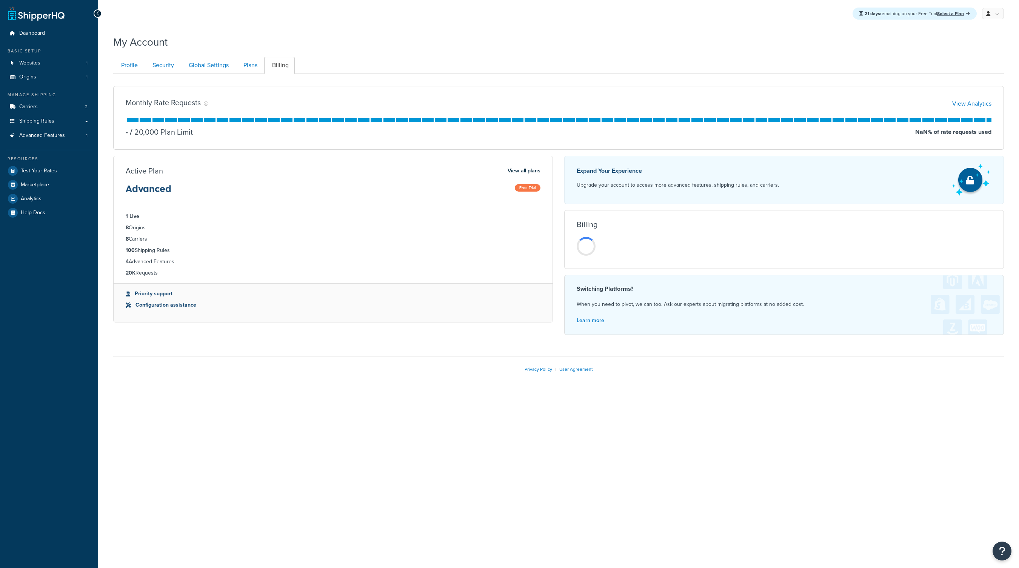 This screenshot has height=568, width=1019. I want to click on h3: Monthly Rate Requests, so click(163, 103).